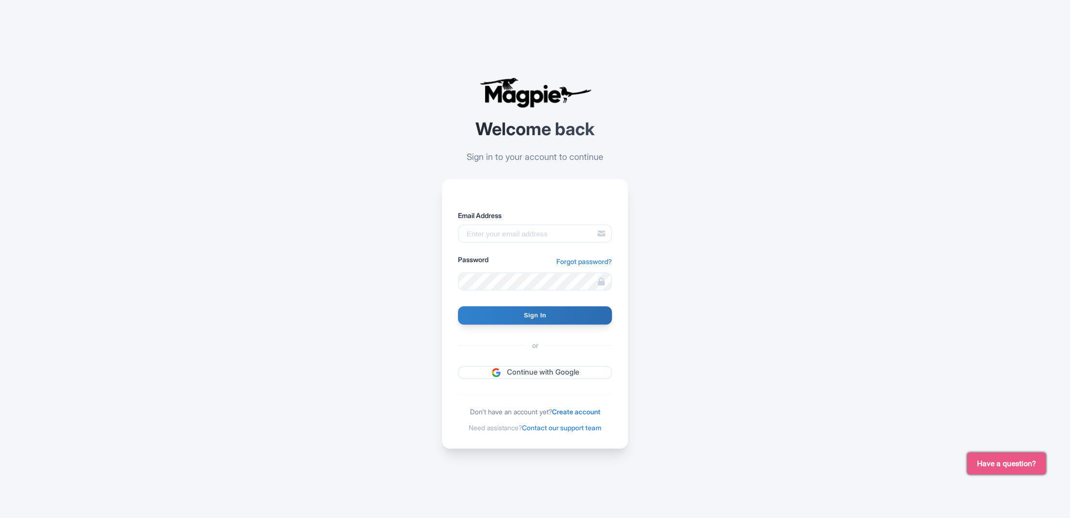 Image resolution: width=1070 pixels, height=518 pixels. I want to click on a: Contact our support team, so click(562, 427).